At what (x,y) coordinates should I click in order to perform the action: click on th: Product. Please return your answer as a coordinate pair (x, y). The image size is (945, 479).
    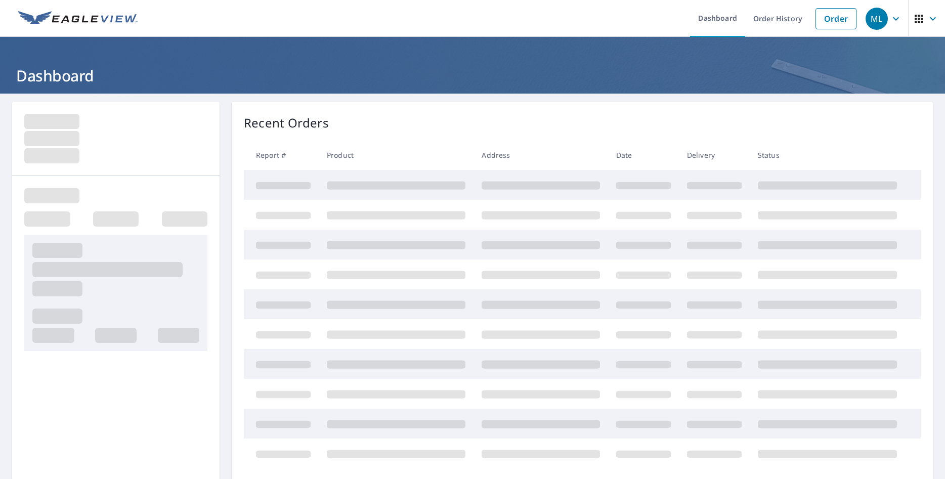
    Looking at the image, I should click on (396, 155).